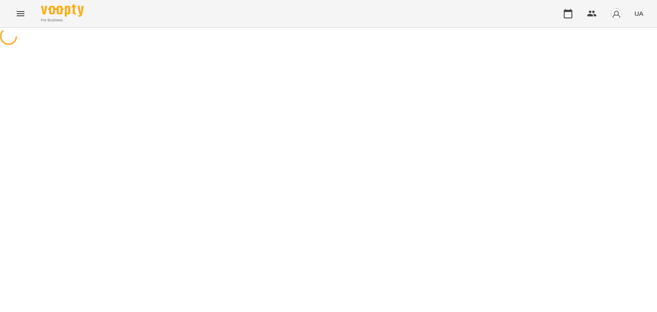 The image size is (657, 312). I want to click on button: UA, so click(638, 13).